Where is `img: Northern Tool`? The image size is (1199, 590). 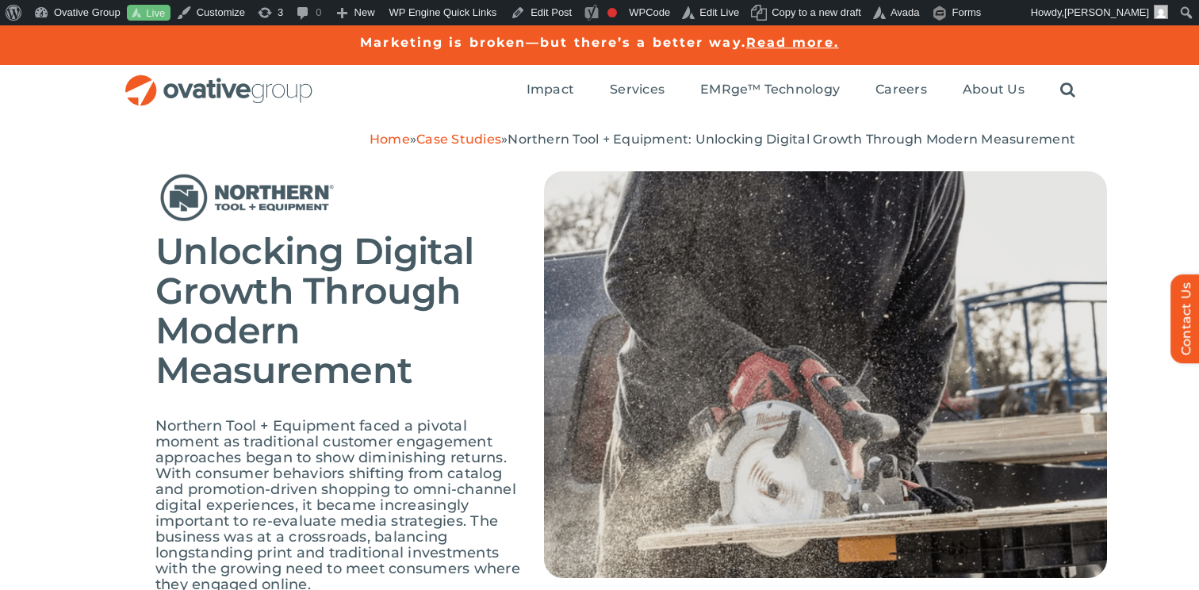
img: Northern Tool is located at coordinates (247, 197).